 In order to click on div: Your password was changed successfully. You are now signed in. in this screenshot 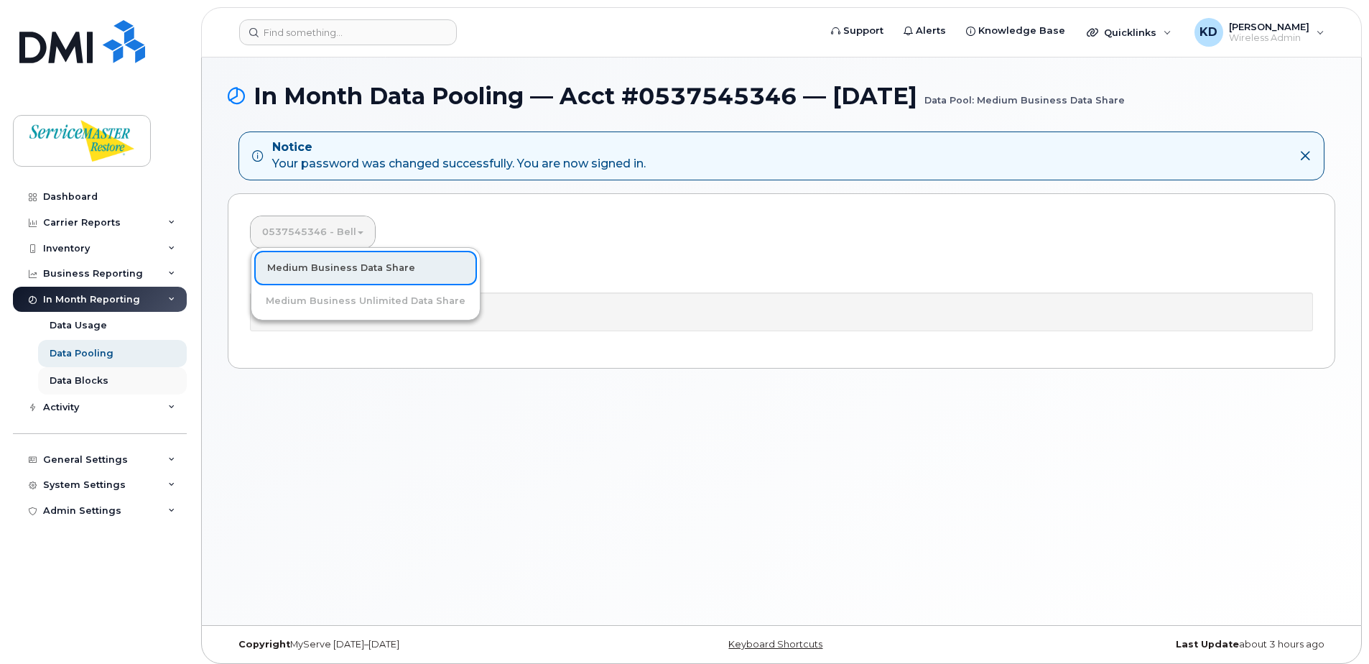, I will do `click(459, 156)`.